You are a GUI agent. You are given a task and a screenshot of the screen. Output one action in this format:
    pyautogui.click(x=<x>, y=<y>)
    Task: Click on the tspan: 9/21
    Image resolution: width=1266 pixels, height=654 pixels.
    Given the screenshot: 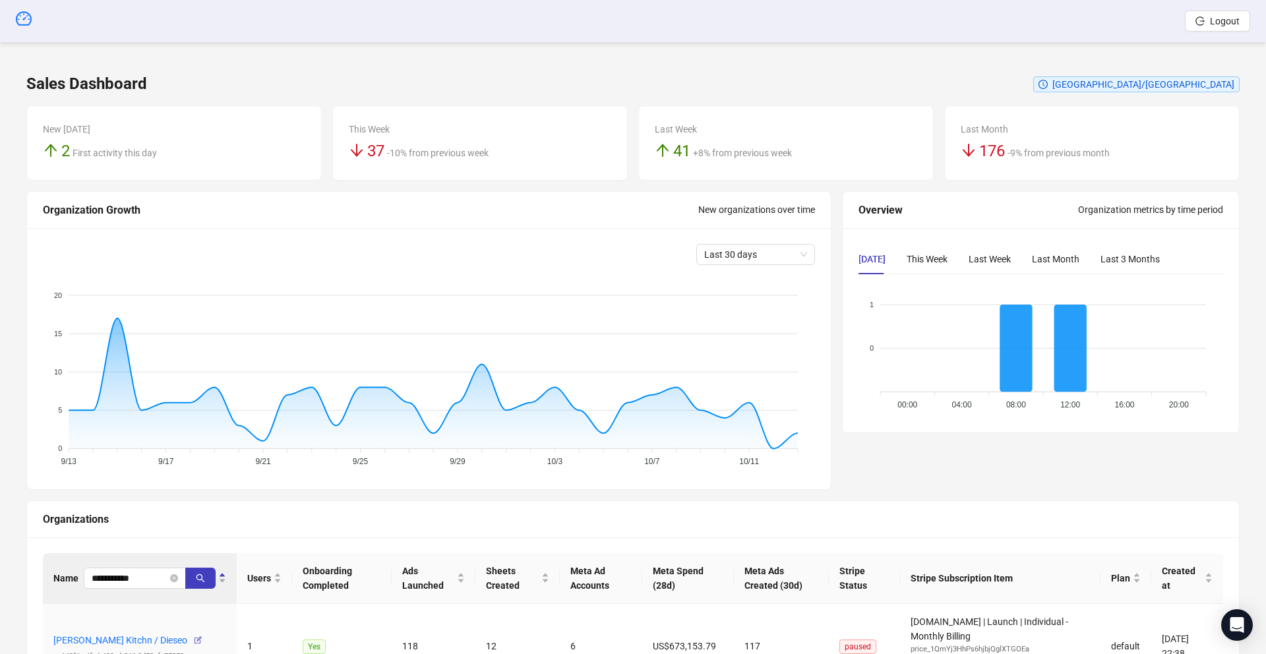 What is the action you would take?
    pyautogui.click(x=263, y=461)
    